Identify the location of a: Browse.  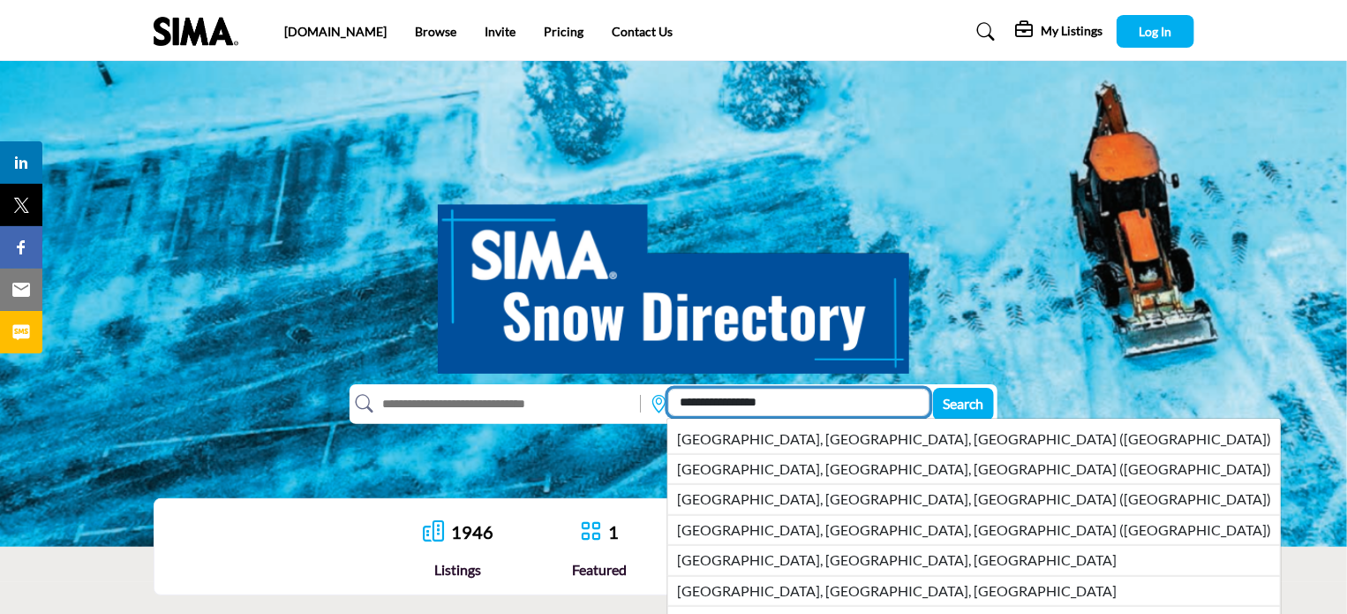
(435, 31).